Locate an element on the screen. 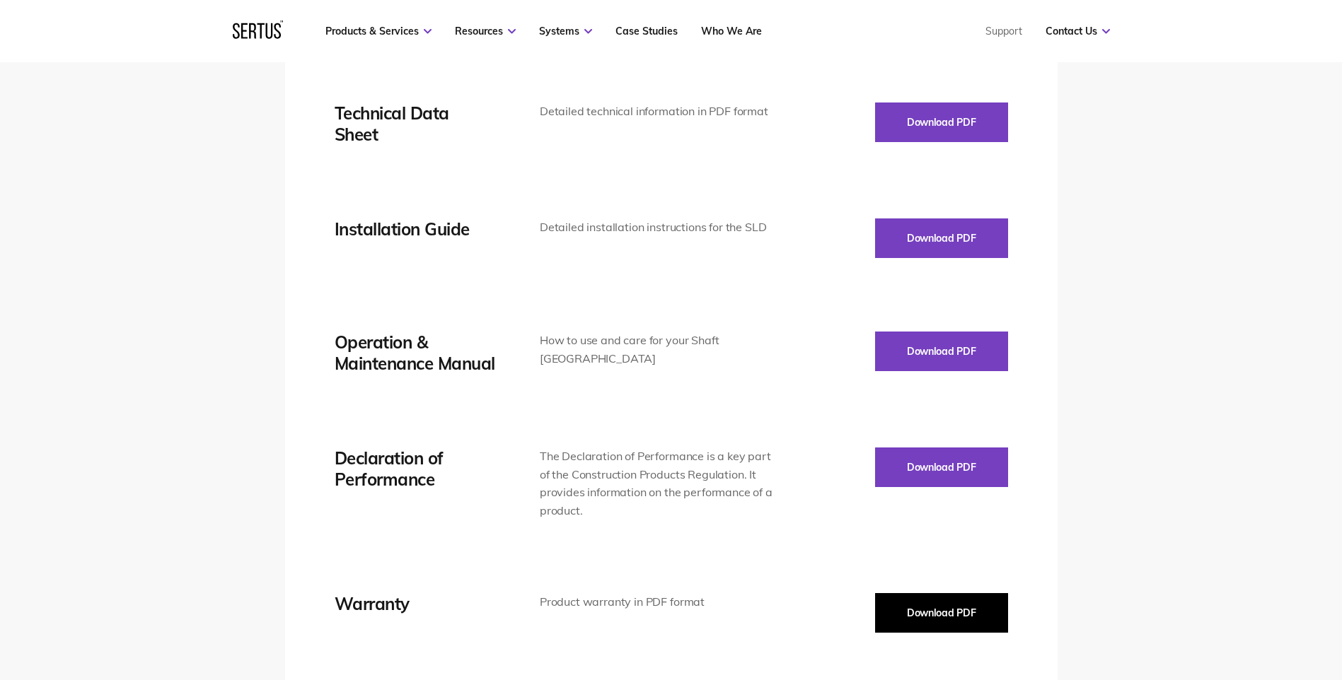 This screenshot has width=1342, height=680. div: Warranty is located at coordinates (416, 604).